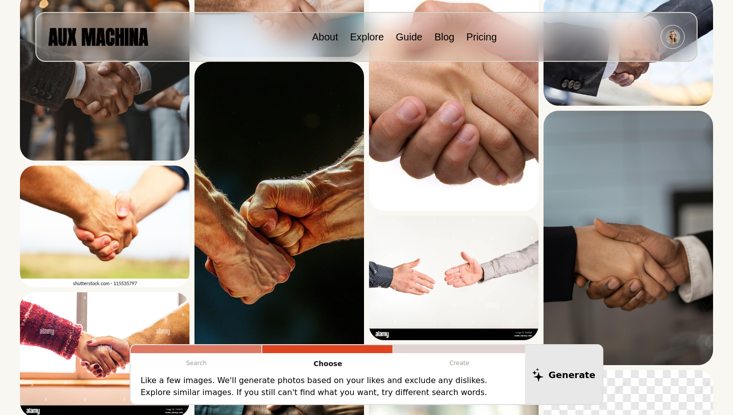  Describe the element at coordinates (328, 387) in the screenshot. I see `p: Like a few images. We'll generate photos based on your likes and exclude any dislikes. Explore si...` at that location.